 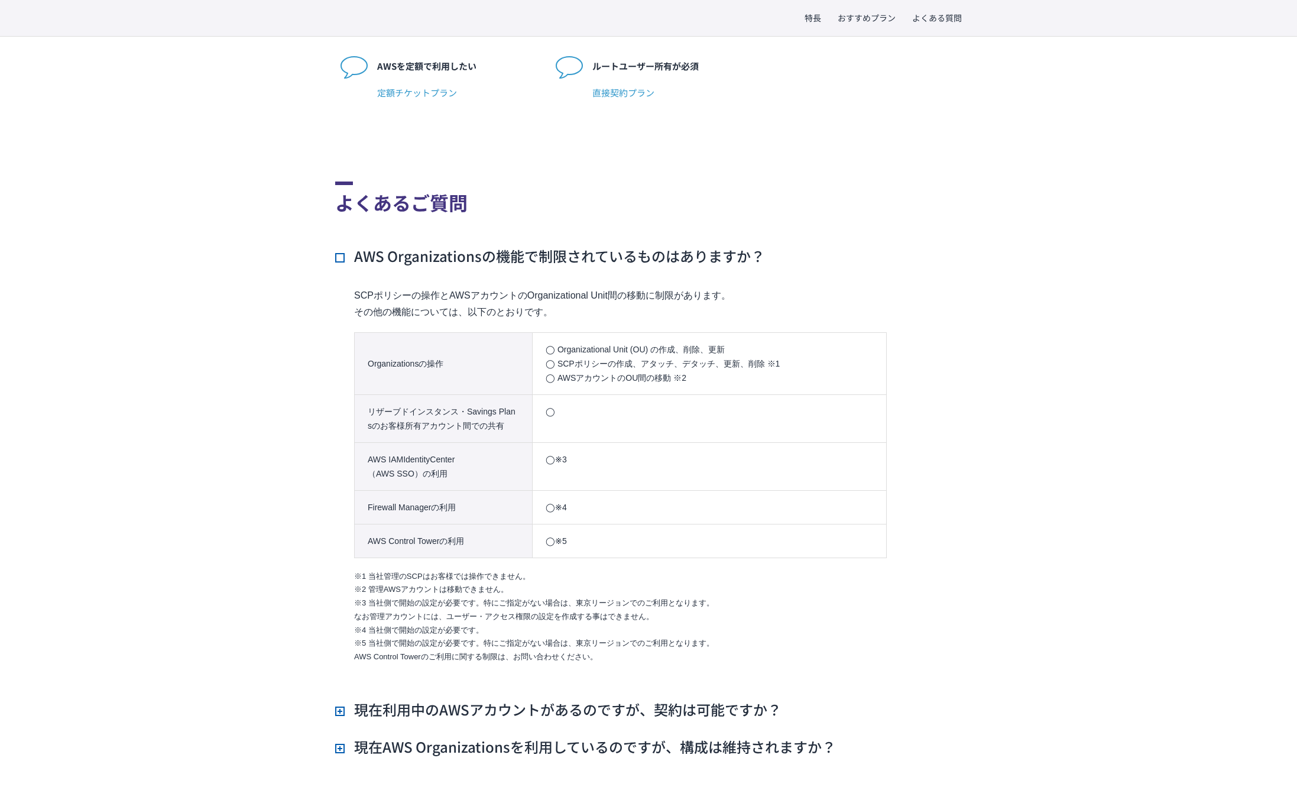 What do you see at coordinates (710, 363) in the screenshot?
I see `td: ◯ Organizational Unit (OU) の作成、削除、更新 ◯ SCPポリシーの作成、アタッチ、デタッチ、更新、削除 ※1 ◯ AWSアカウントのOU間の移動 ※2` at bounding box center [710, 363].